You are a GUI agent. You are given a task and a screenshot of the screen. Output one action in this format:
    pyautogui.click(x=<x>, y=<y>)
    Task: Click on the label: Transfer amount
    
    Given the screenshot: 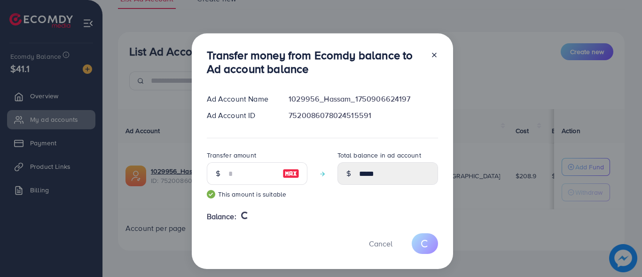 What is the action you would take?
    pyautogui.click(x=231, y=155)
    